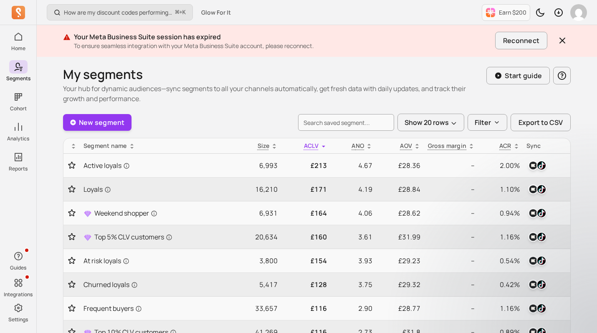 The image size is (597, 333). What do you see at coordinates (447, 146) in the screenshot?
I see `p: Gross margin` at bounding box center [447, 146].